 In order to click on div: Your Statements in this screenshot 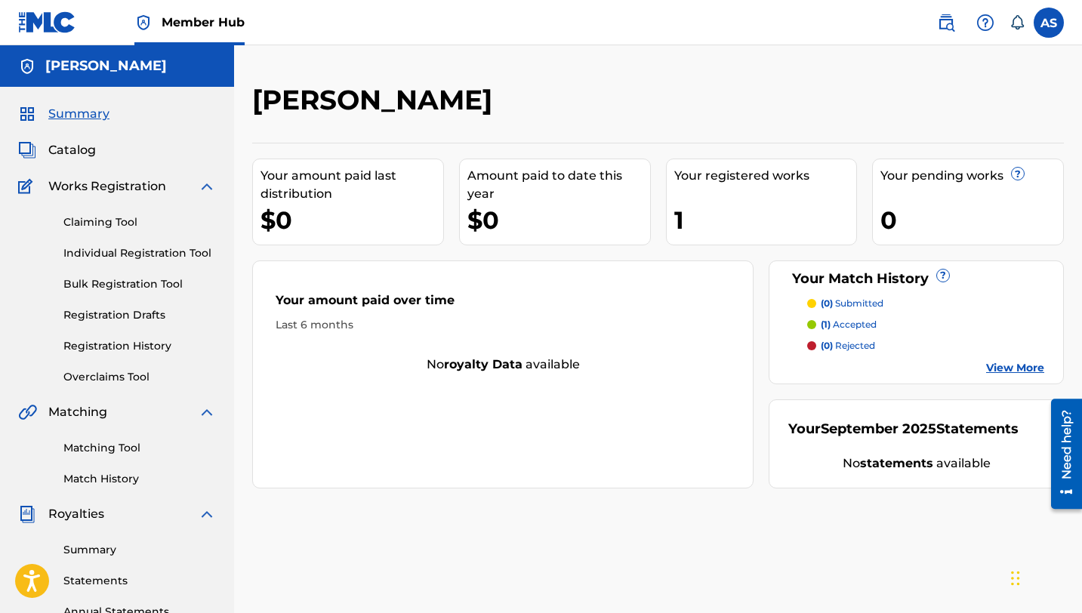, I will do `click(903, 429)`.